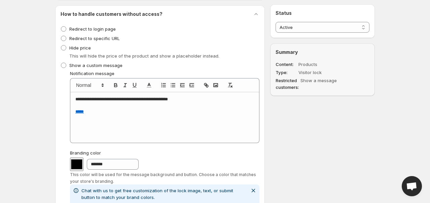 The image size is (430, 203). I want to click on p: Notification message, so click(165, 73).